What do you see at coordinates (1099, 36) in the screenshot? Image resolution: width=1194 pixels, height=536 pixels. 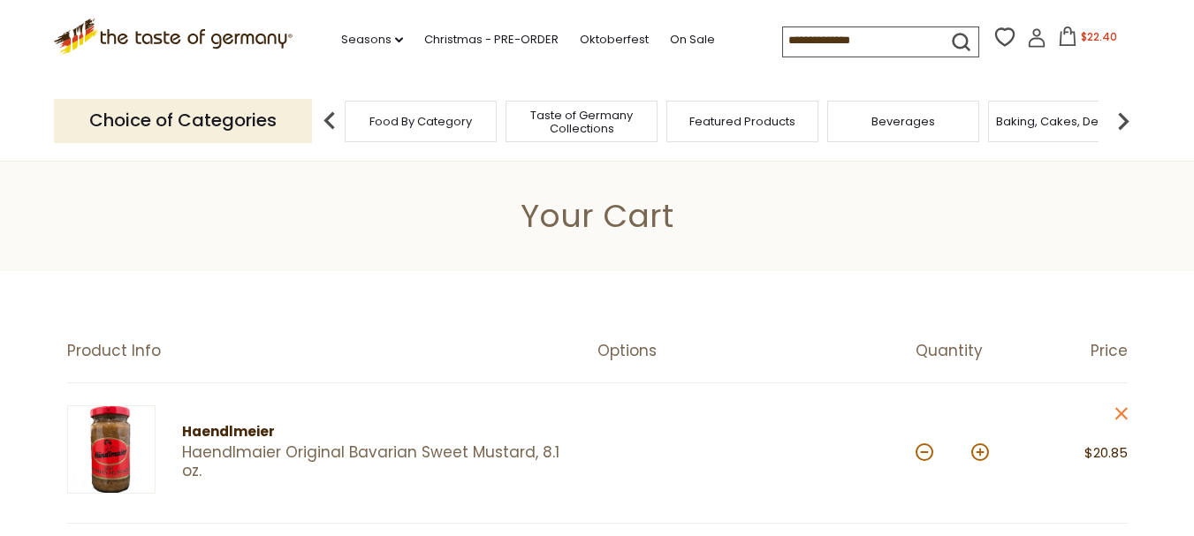 I see `span: $22.40` at bounding box center [1099, 36].